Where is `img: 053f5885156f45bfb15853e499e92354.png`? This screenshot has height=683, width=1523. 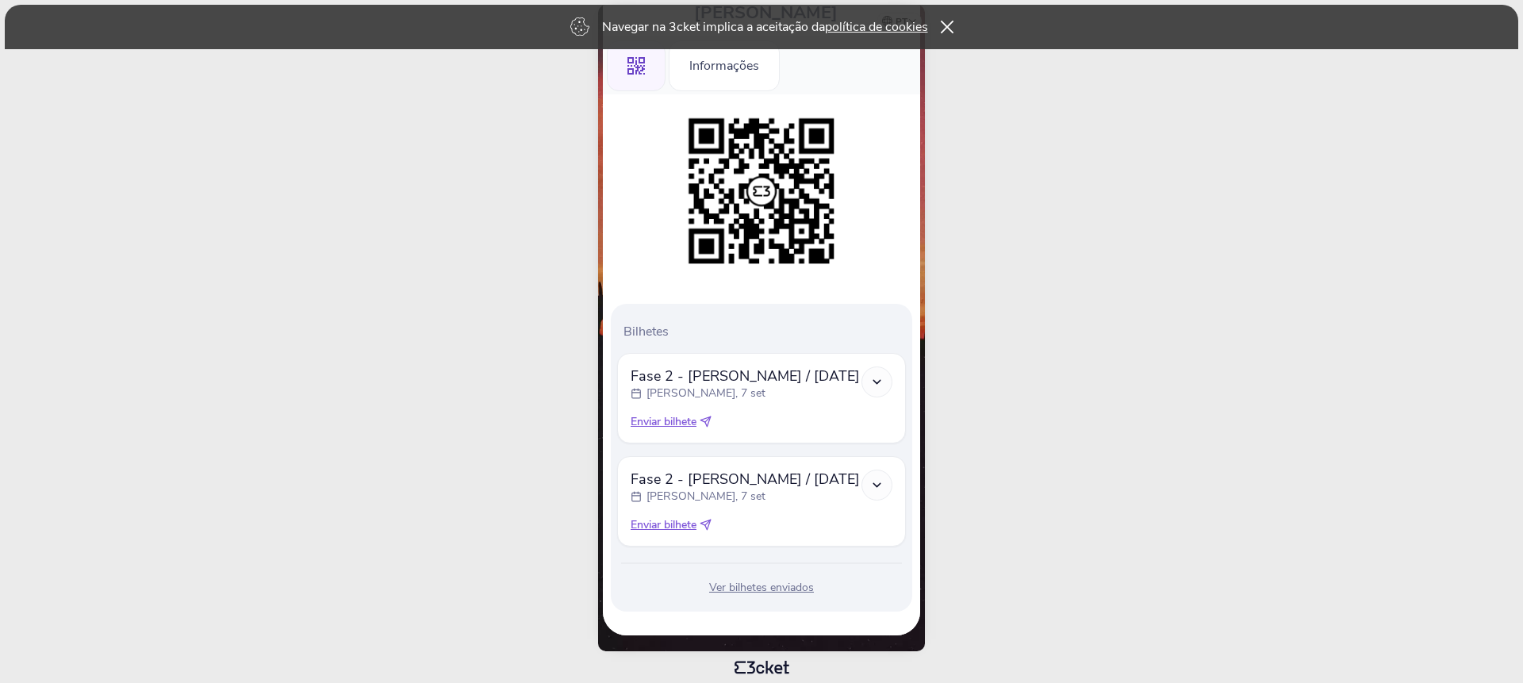
img: 053f5885156f45bfb15853e499e92354.png is located at coordinates (762, 191).